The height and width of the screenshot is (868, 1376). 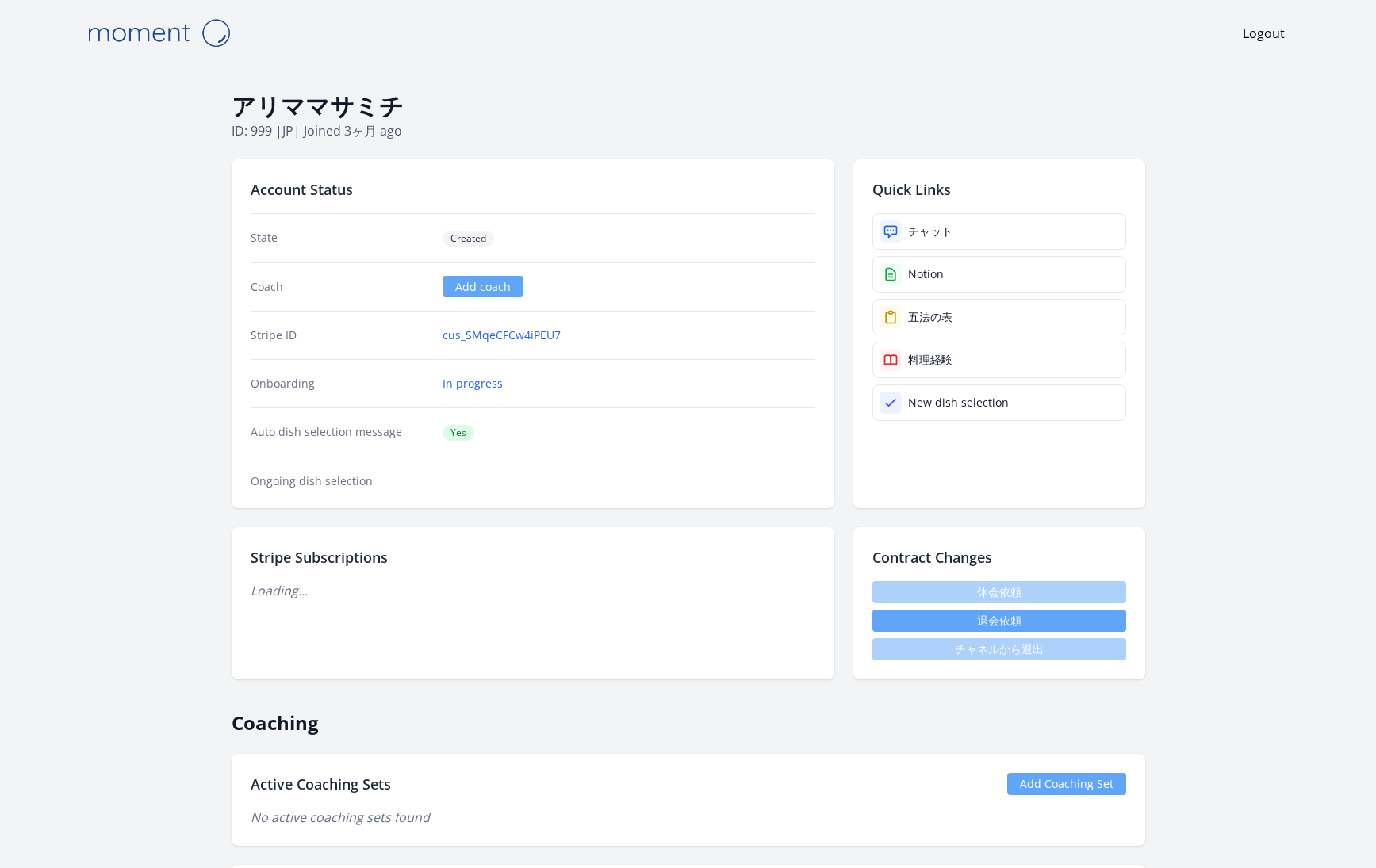 I want to click on a: Notion, so click(x=999, y=275).